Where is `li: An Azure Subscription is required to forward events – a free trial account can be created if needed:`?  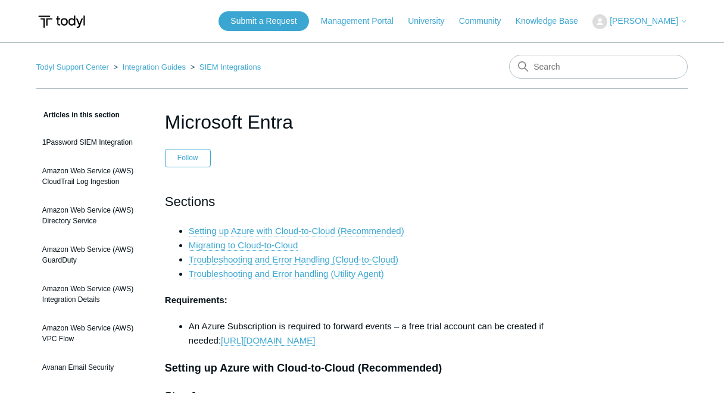
li: An Azure Subscription is required to forward events – a free trial account can be created if needed: is located at coordinates (374, 333).